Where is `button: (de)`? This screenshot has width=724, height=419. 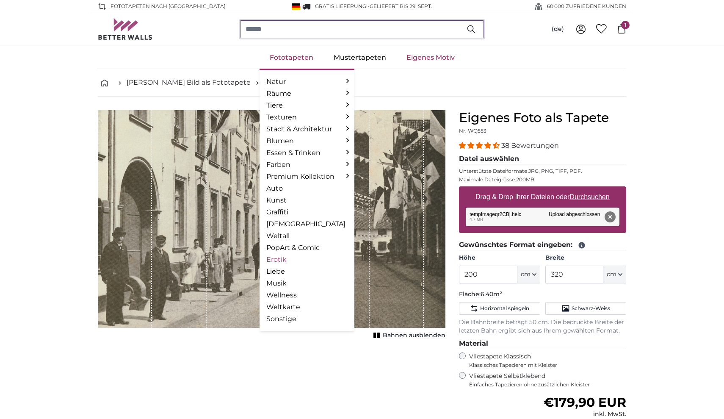 button: (de) is located at coordinates (558, 29).